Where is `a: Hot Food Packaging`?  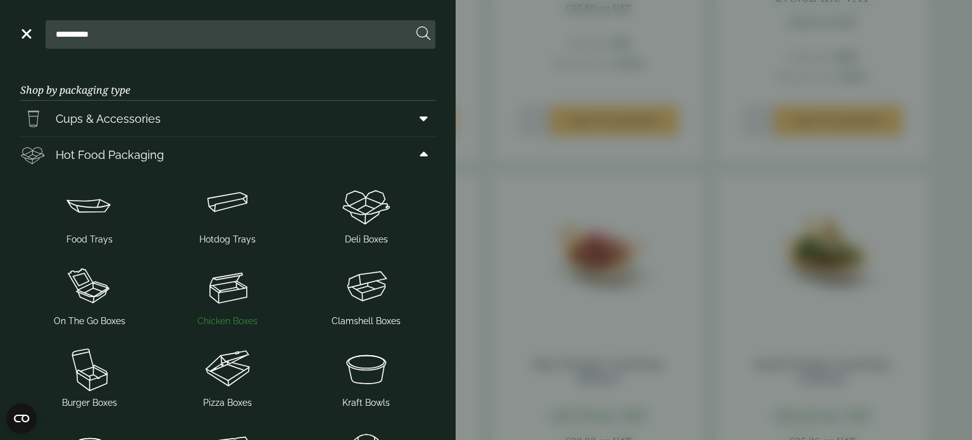 a: Hot Food Packaging is located at coordinates (228, 154).